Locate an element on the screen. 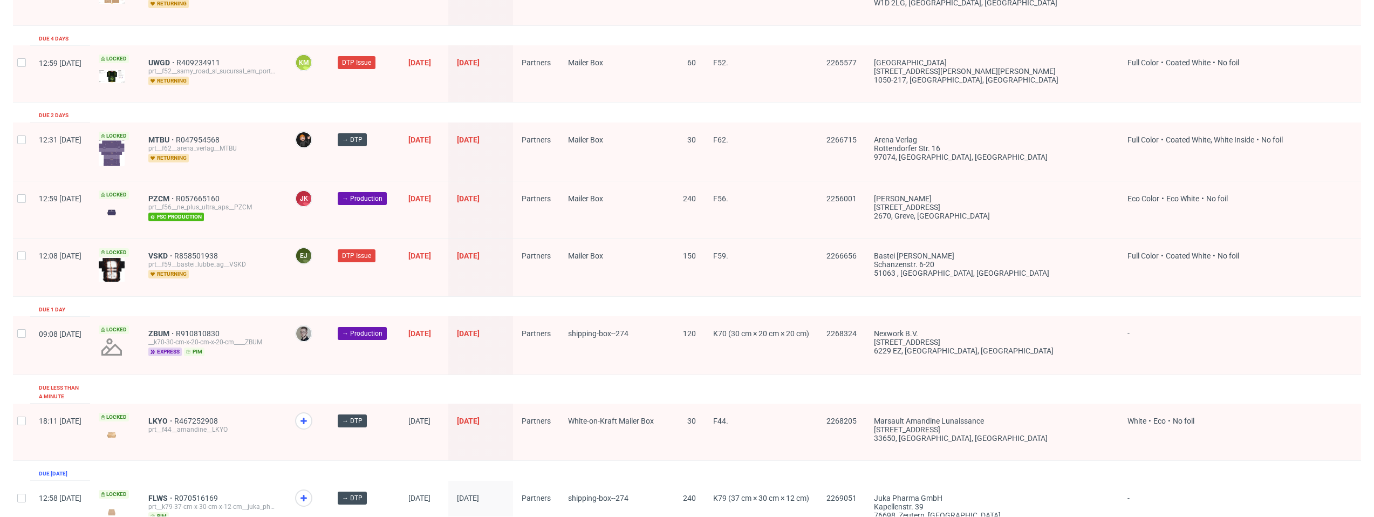 The image size is (1374, 517). a: ZBUM is located at coordinates (162, 333).